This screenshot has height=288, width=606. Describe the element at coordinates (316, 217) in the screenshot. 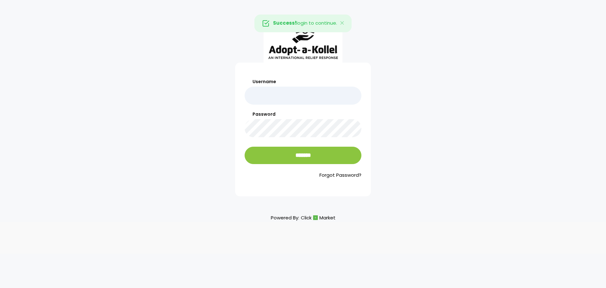

I see `img: cm_icon.png` at that location.